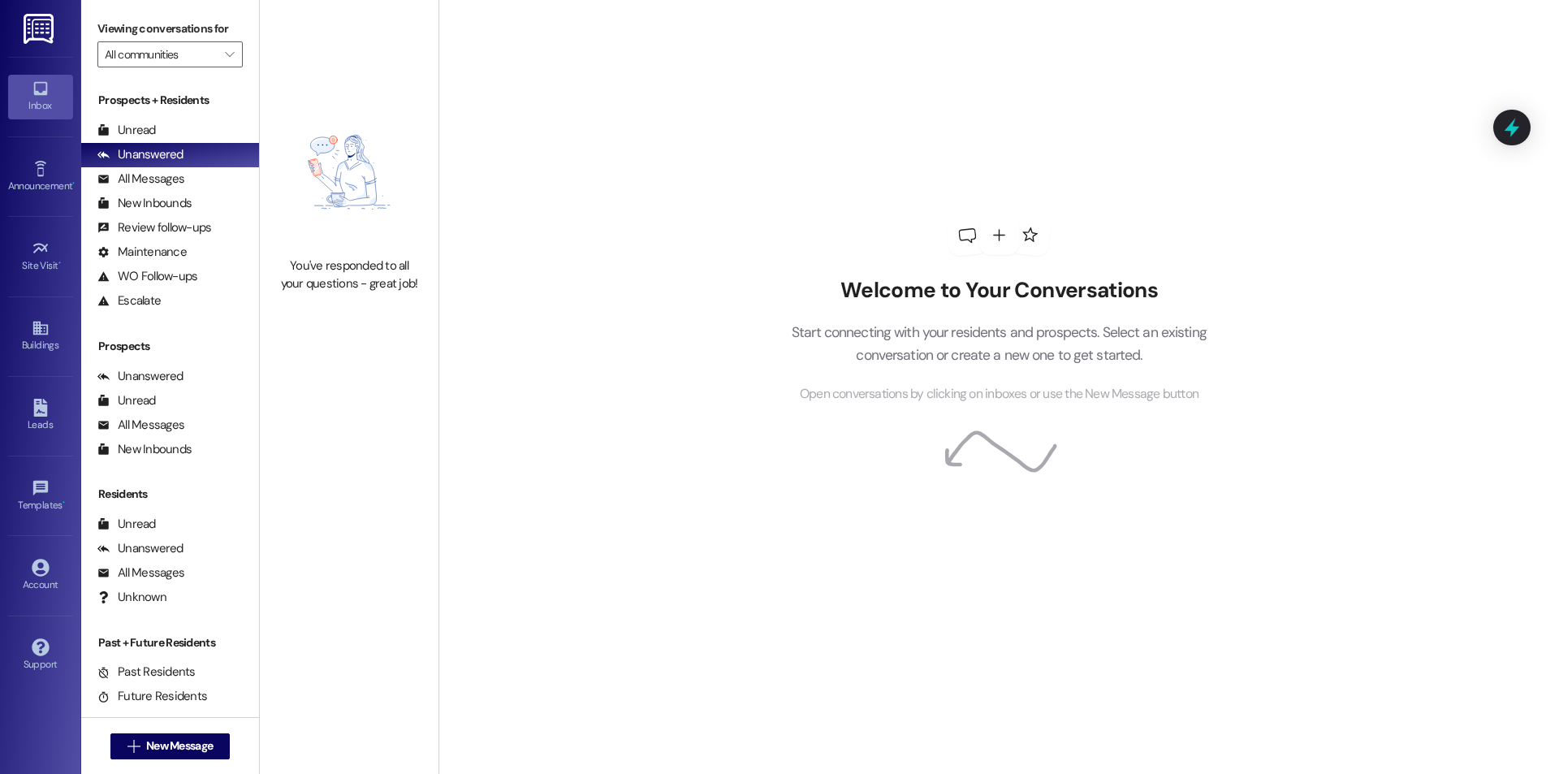 The height and width of the screenshot is (774, 1559). What do you see at coordinates (170, 100) in the screenshot?
I see `div: Prospects + Residents` at bounding box center [170, 100].